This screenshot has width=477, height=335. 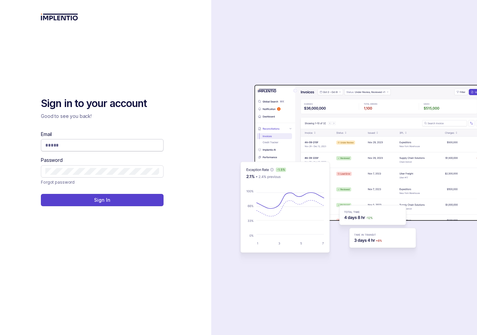 What do you see at coordinates (102, 200) in the screenshot?
I see `button: Sign In` at bounding box center [102, 200].